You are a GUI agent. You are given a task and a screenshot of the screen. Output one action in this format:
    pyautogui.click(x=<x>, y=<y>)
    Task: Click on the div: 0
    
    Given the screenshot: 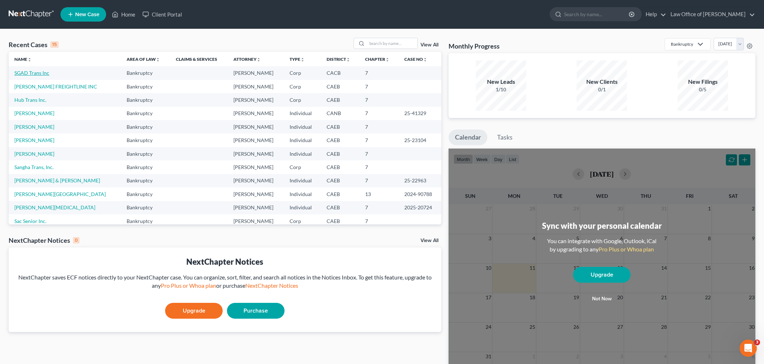 What is the action you would take?
    pyautogui.click(x=76, y=240)
    